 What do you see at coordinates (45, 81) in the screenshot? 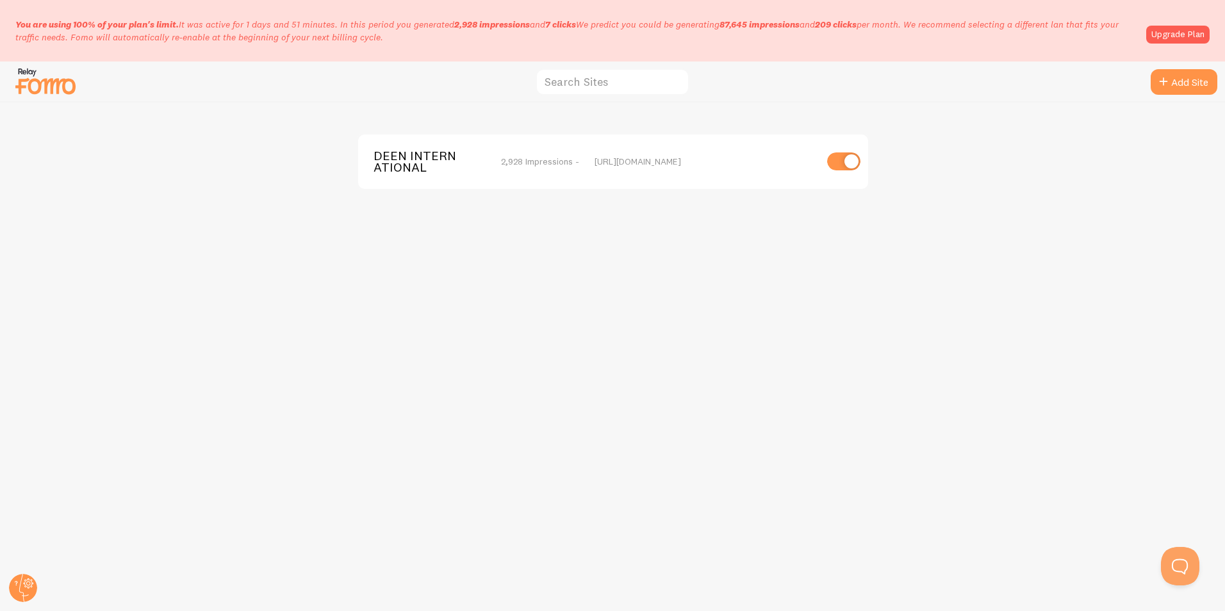
I see `img: fomo-relay-logo-orange.svg` at bounding box center [45, 81].